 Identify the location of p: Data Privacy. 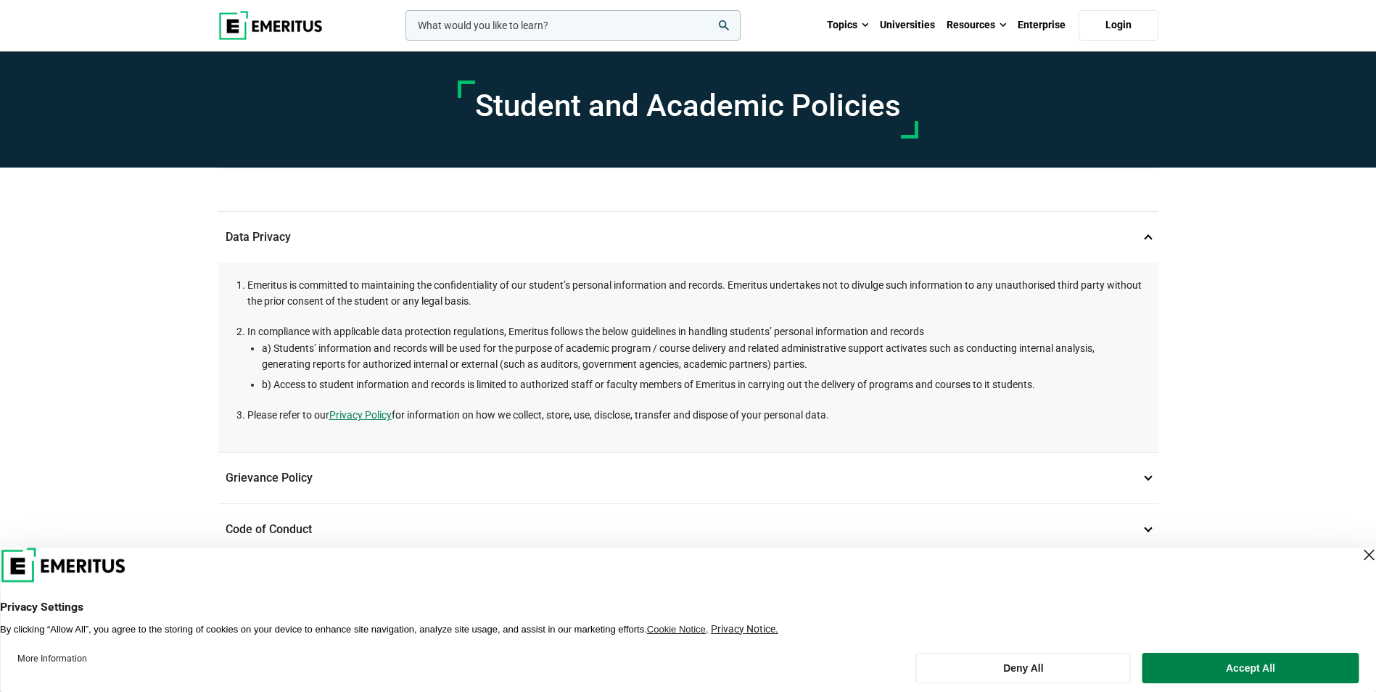
(689, 237).